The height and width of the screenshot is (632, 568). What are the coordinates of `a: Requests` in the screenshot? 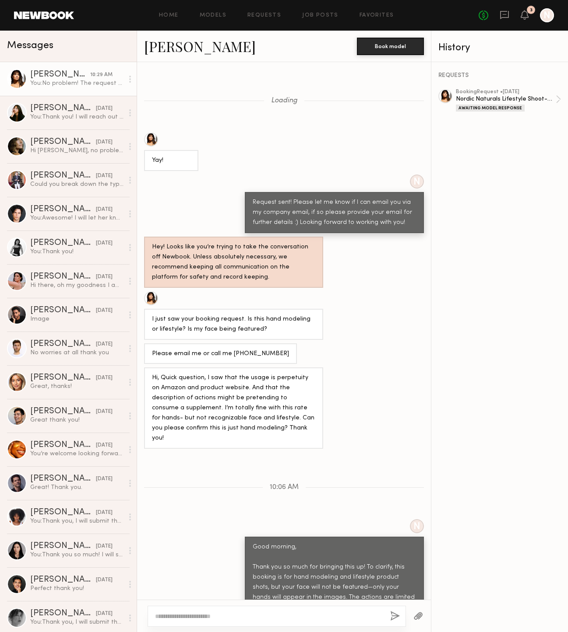 It's located at (264, 15).